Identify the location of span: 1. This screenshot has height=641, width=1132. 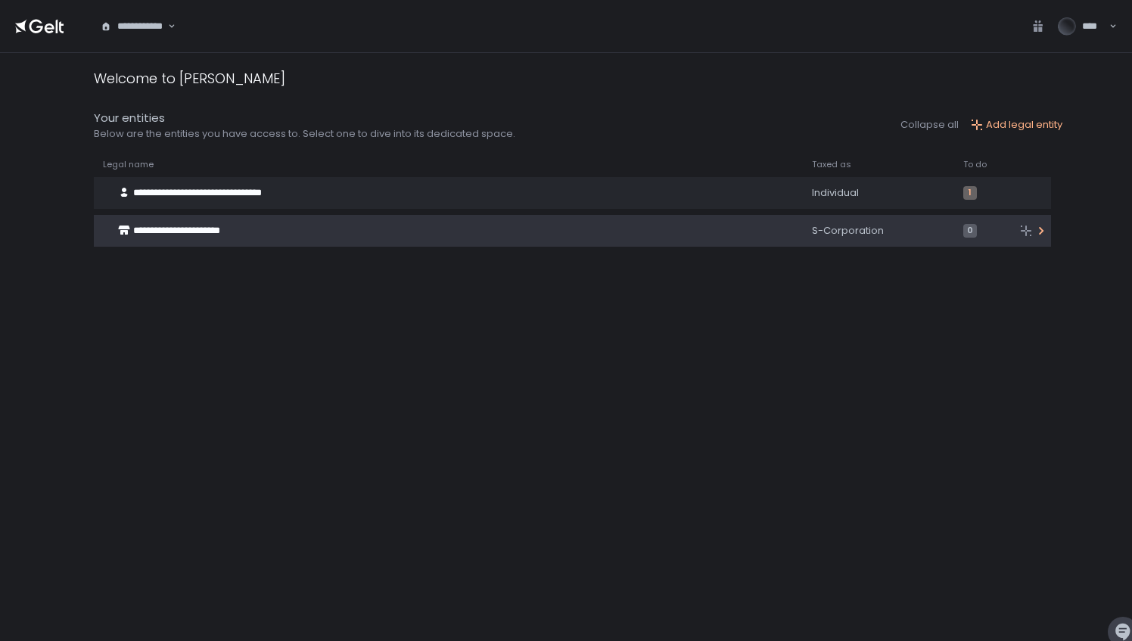
(970, 193).